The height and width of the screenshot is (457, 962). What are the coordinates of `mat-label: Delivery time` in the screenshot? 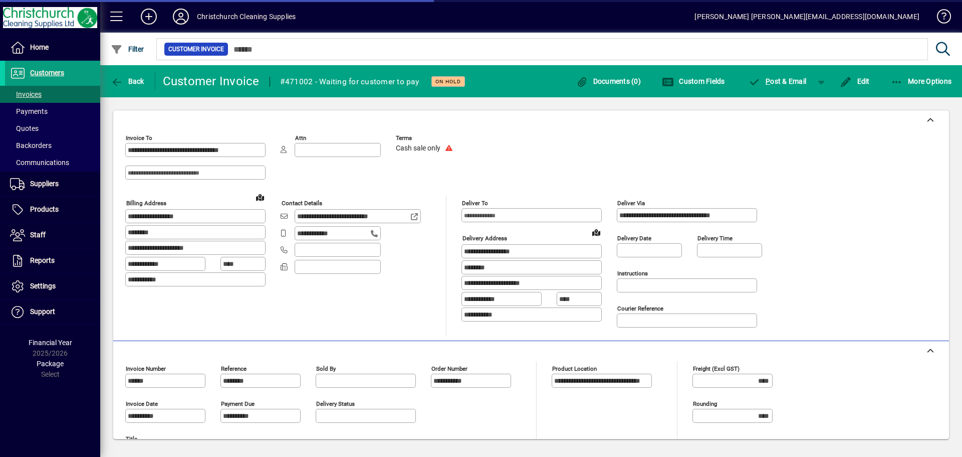 It's located at (715, 238).